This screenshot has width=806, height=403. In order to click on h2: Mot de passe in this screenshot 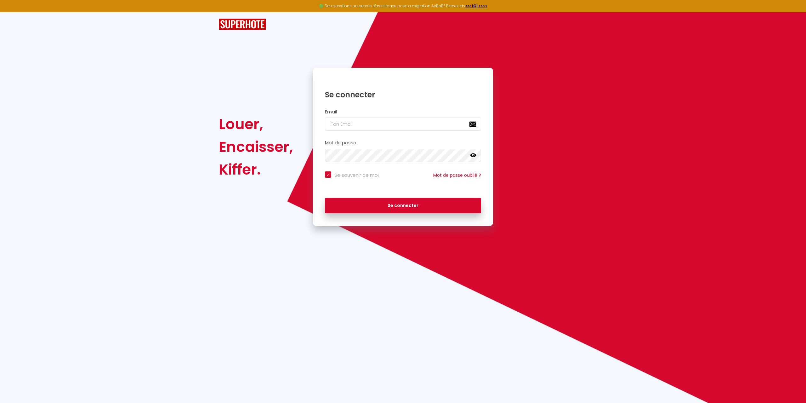, I will do `click(403, 143)`.